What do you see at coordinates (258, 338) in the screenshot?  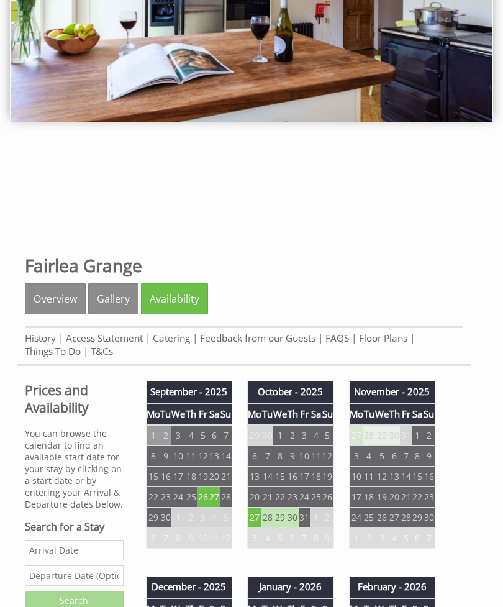 I see `a: Feedback from our Guests` at bounding box center [258, 338].